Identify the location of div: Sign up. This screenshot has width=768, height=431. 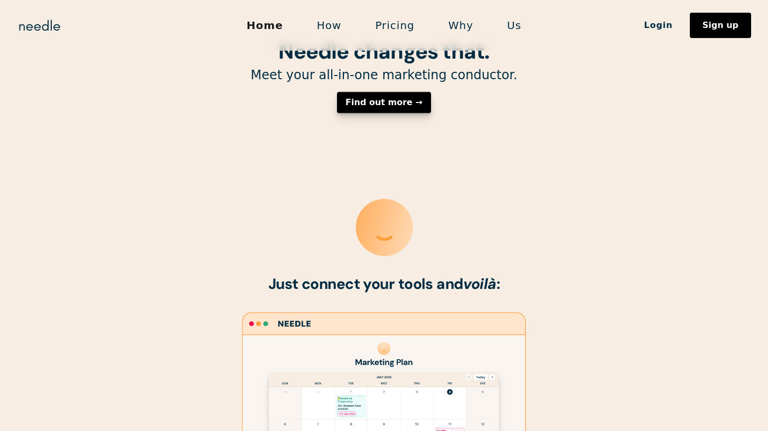
(721, 25).